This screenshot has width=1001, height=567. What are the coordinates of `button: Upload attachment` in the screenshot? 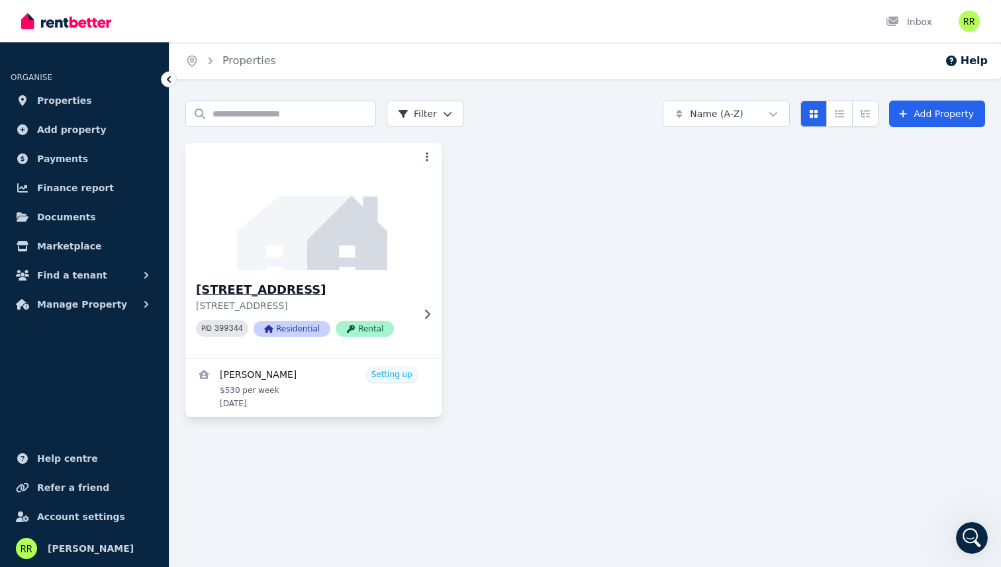 It's located at (68, 439).